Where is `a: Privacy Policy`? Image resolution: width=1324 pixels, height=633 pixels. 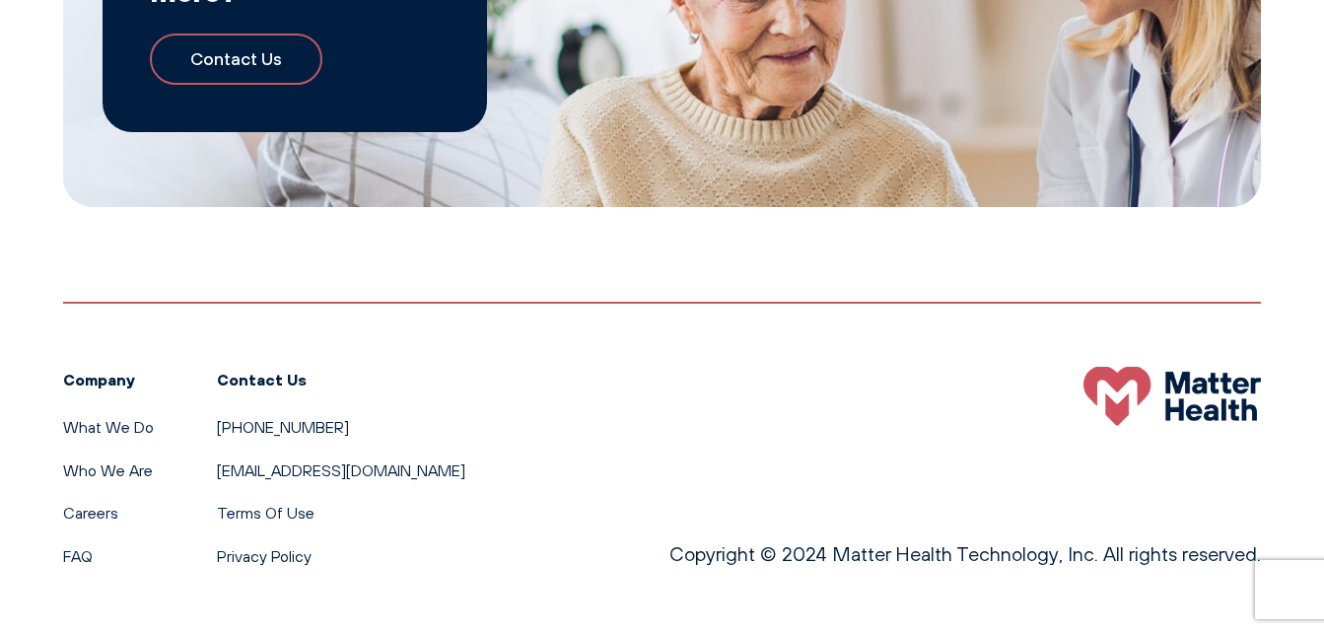
a: Privacy Policy is located at coordinates (264, 556).